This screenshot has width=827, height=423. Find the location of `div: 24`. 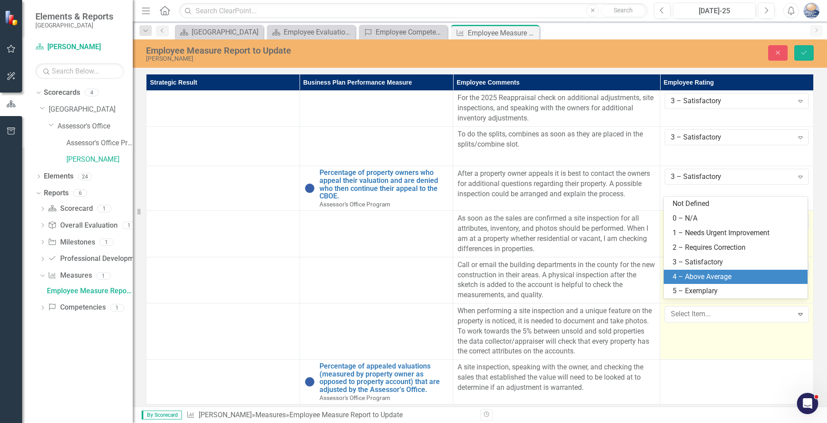

div: 24 is located at coordinates (85, 176).